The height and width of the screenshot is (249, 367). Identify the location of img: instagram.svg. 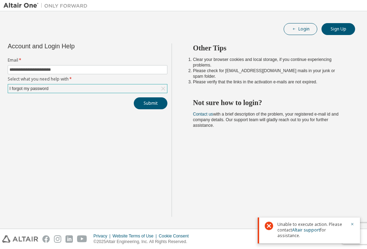
(57, 239).